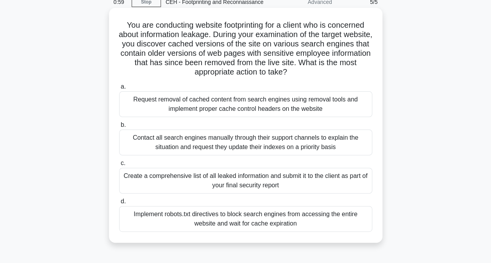 This screenshot has width=491, height=263. I want to click on div: Request removal of cached content from search engines using removal tools and implement proper ca..., so click(246, 104).